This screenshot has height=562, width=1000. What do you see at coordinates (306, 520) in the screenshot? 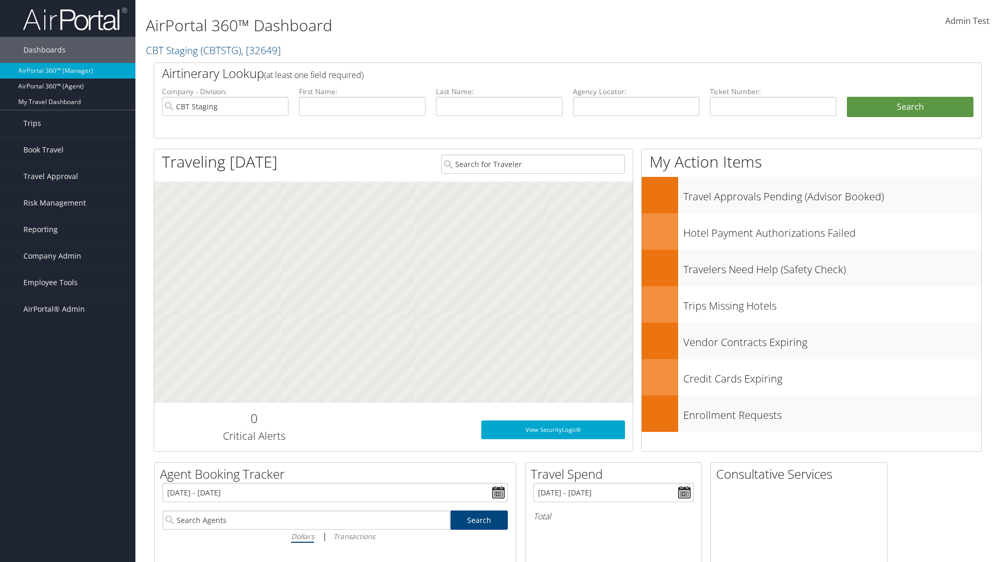
I see `input: Search Agents` at bounding box center [306, 520].